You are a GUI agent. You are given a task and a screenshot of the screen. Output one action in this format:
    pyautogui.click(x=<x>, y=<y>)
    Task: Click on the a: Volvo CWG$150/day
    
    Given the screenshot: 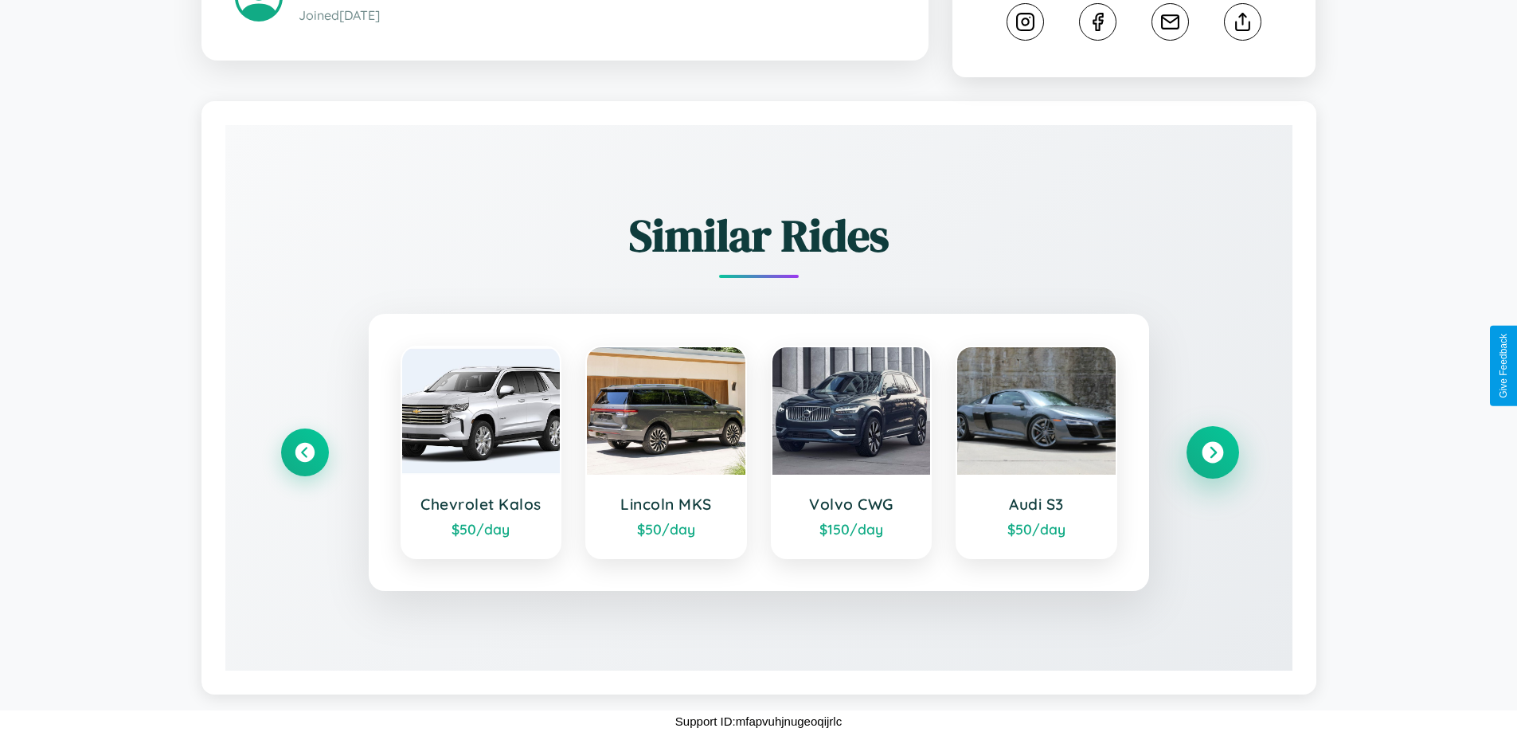 What is the action you would take?
    pyautogui.click(x=851, y=452)
    